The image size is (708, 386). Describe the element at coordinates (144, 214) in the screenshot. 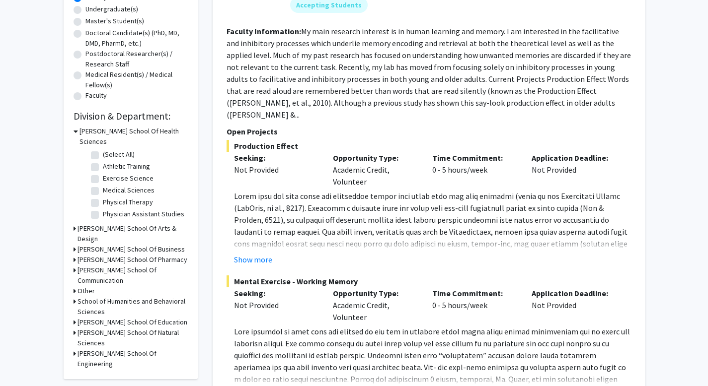

I see `label: Physician Assistant Studies` at that location.